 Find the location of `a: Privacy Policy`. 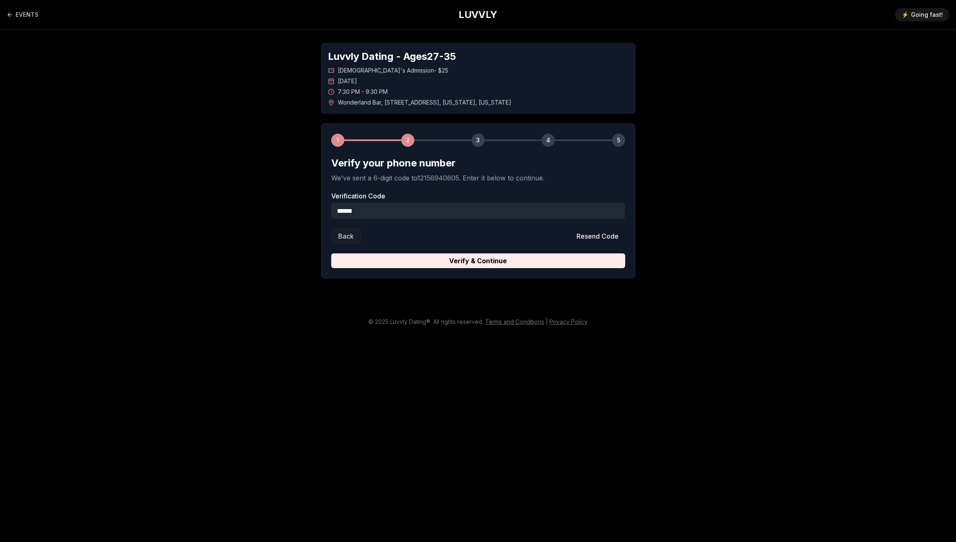

a: Privacy Policy is located at coordinates (569, 321).